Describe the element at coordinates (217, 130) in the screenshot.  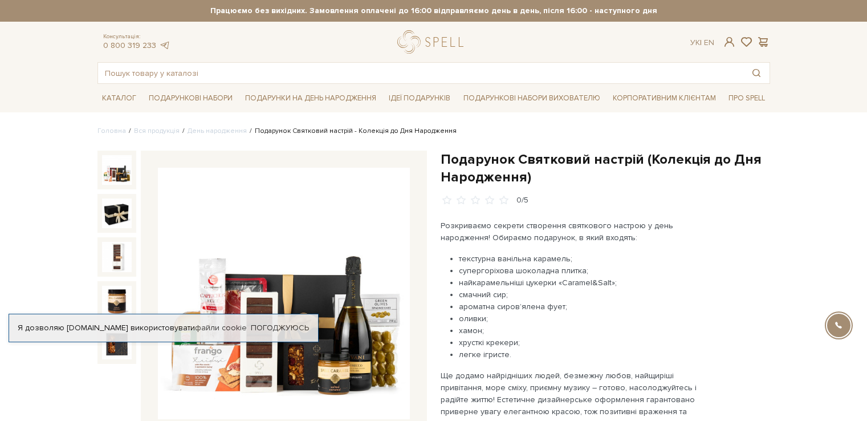
I see `a: День народження` at that location.